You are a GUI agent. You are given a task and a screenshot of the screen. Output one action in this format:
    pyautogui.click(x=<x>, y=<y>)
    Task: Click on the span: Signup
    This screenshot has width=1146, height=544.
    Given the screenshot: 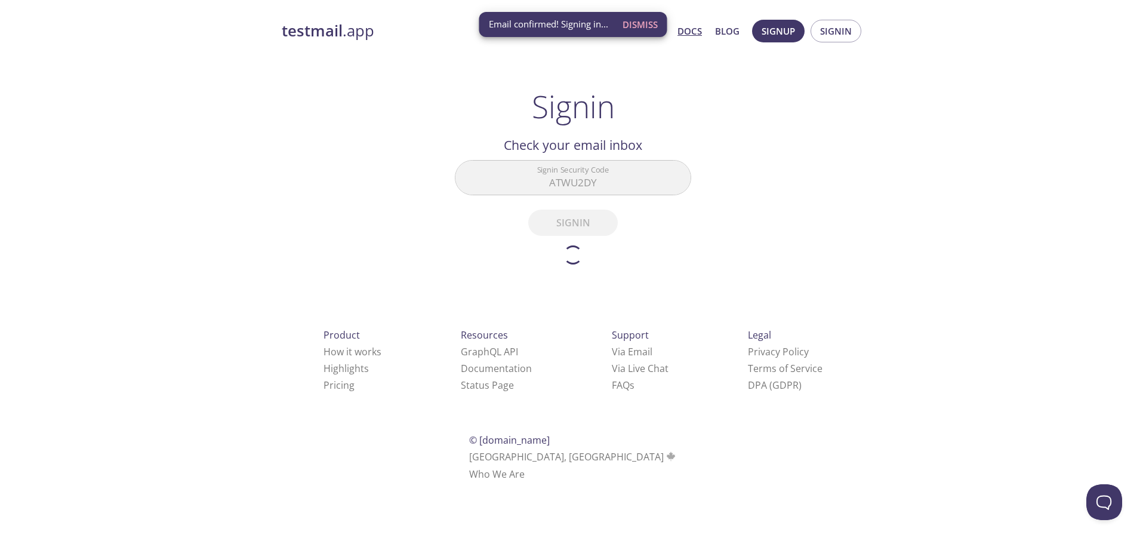 What is the action you would take?
    pyautogui.click(x=778, y=31)
    